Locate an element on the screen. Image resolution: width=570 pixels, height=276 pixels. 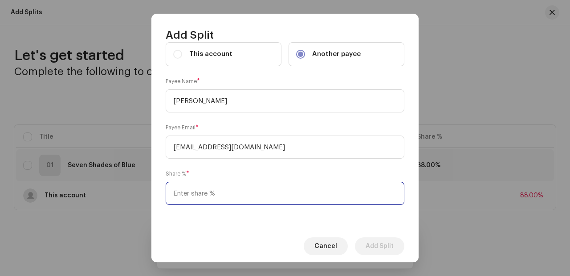
small: Payee Name is located at coordinates (181, 81).